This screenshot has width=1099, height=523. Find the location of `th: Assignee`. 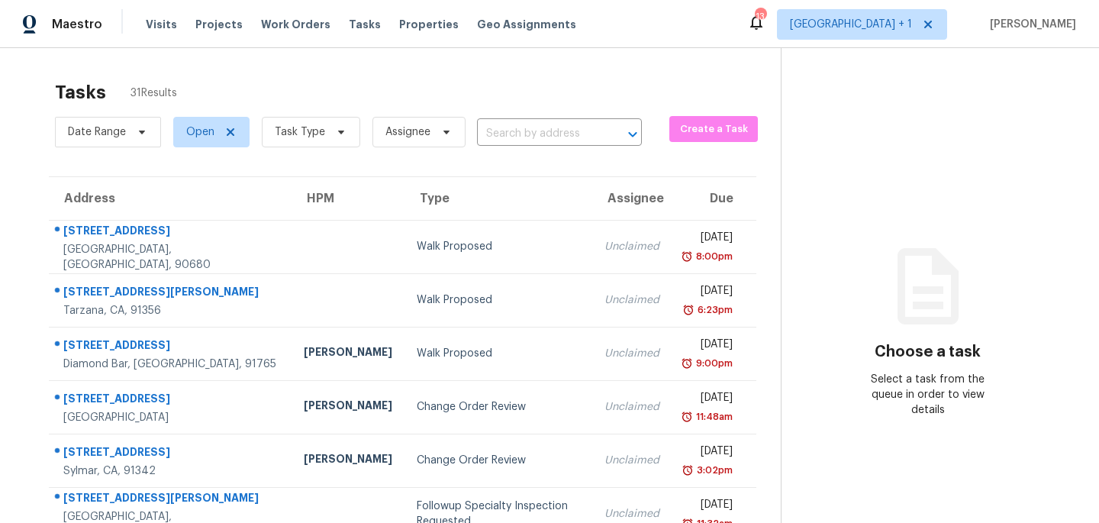

th: Assignee is located at coordinates (632, 198).